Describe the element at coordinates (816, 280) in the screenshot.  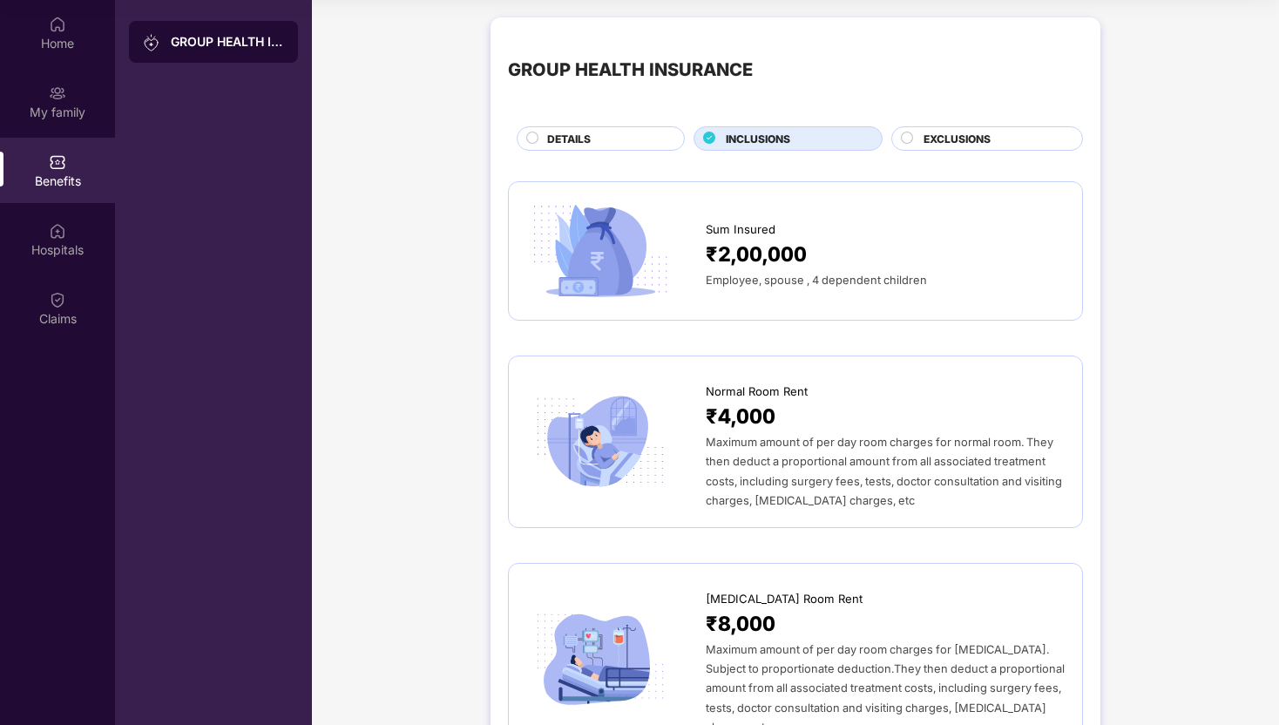
I see `span: Employee, spouse , 4 dependent children` at that location.